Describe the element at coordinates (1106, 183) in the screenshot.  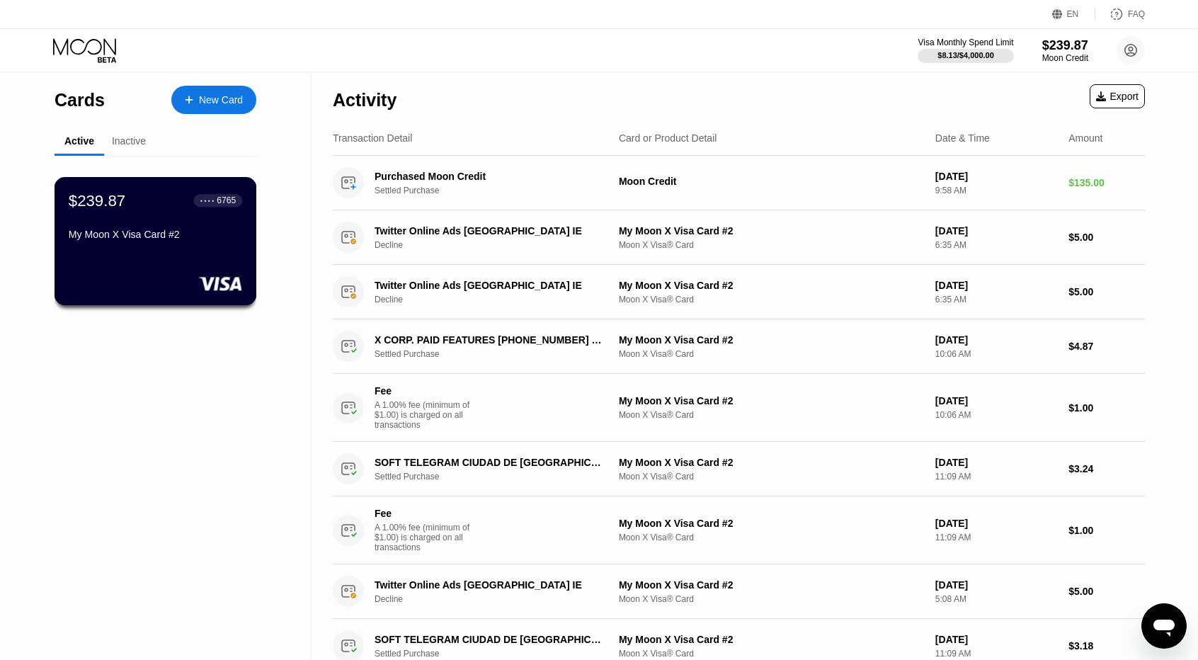
I see `div: $135.00` at that location.